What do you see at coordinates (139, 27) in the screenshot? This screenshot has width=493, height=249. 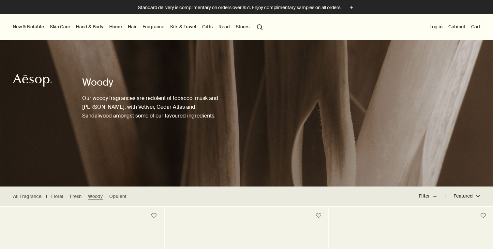 I see `nav: primary` at bounding box center [139, 27].